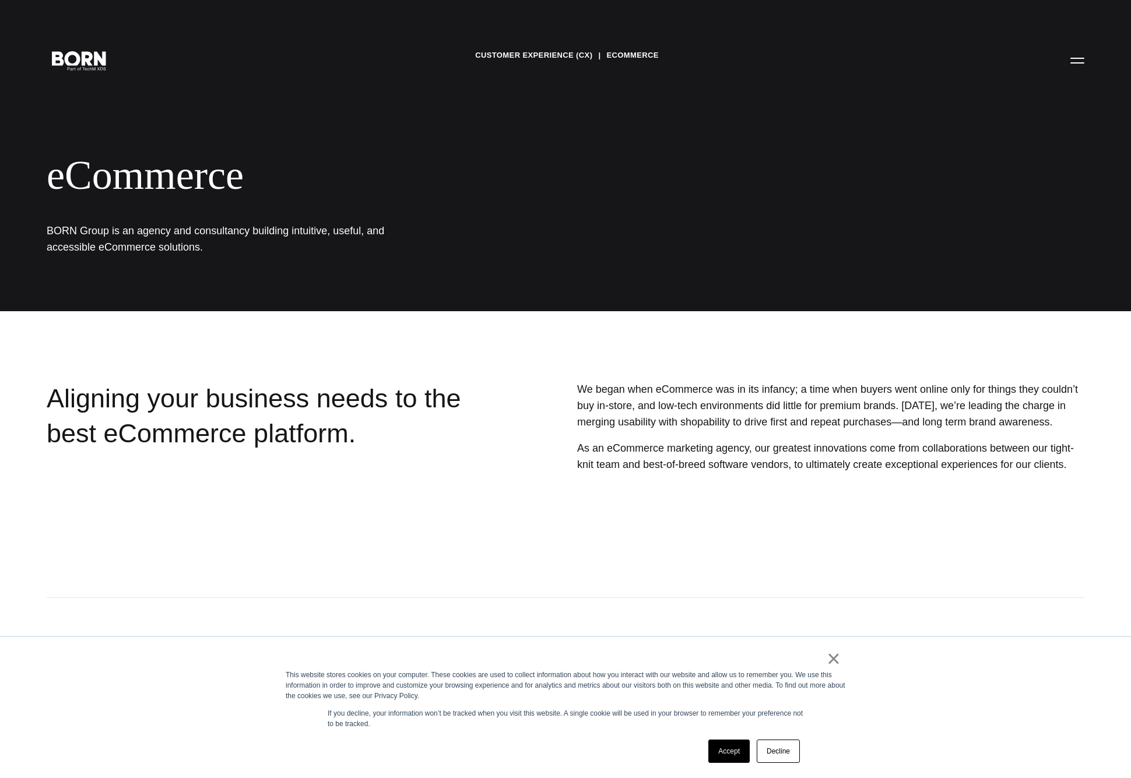 The width and height of the screenshot is (1131, 778). I want to click on div: Aligning your business needs to the best eCommerce platform., so click(256, 454).